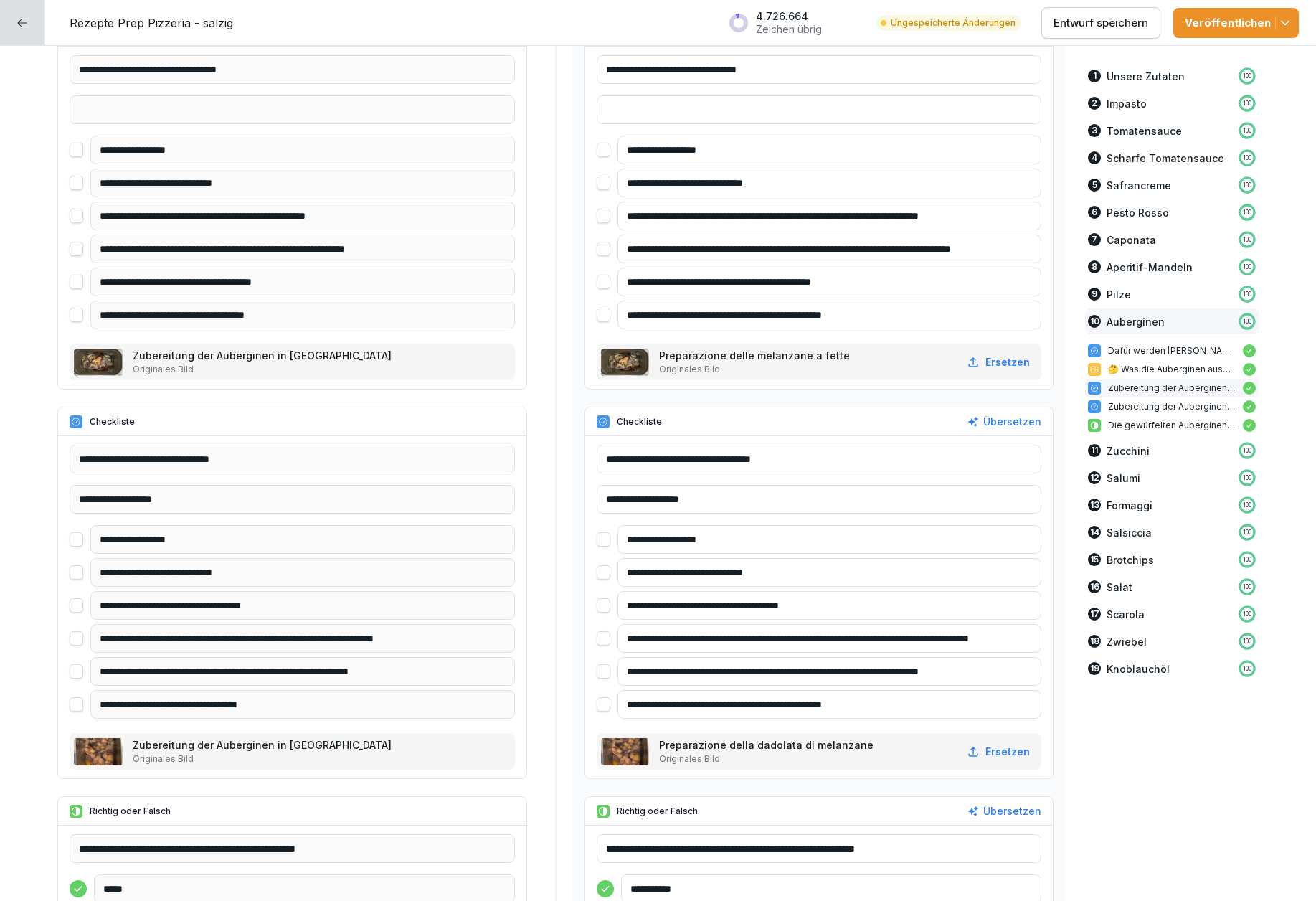 This screenshot has width=1316, height=901. What do you see at coordinates (1095, 185) in the screenshot?
I see `div: 5` at bounding box center [1095, 185].